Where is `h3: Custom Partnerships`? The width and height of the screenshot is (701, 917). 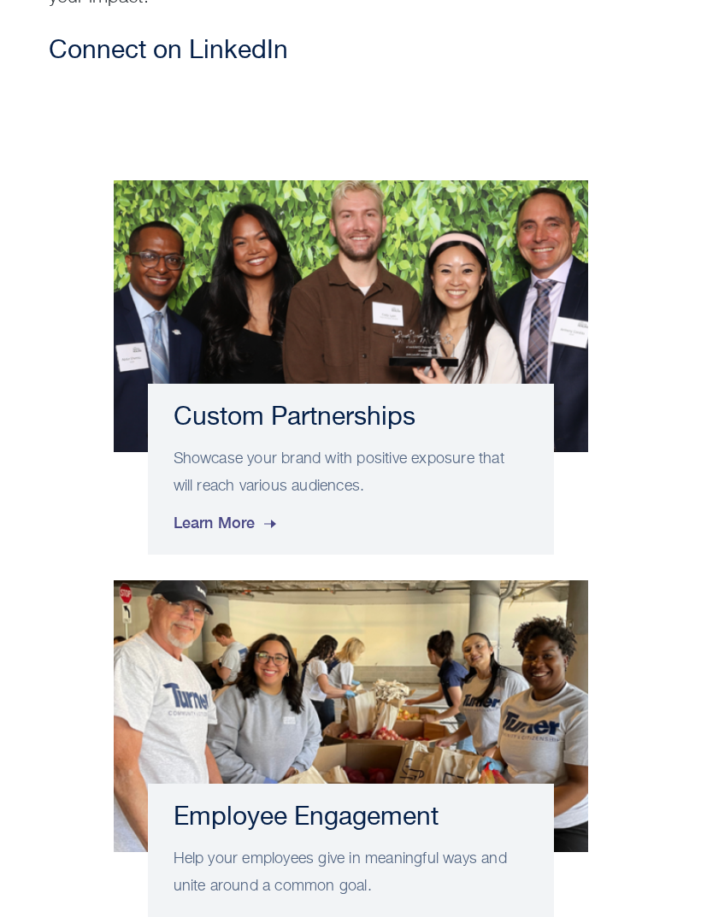
h3: Custom Partnerships is located at coordinates (350, 418).